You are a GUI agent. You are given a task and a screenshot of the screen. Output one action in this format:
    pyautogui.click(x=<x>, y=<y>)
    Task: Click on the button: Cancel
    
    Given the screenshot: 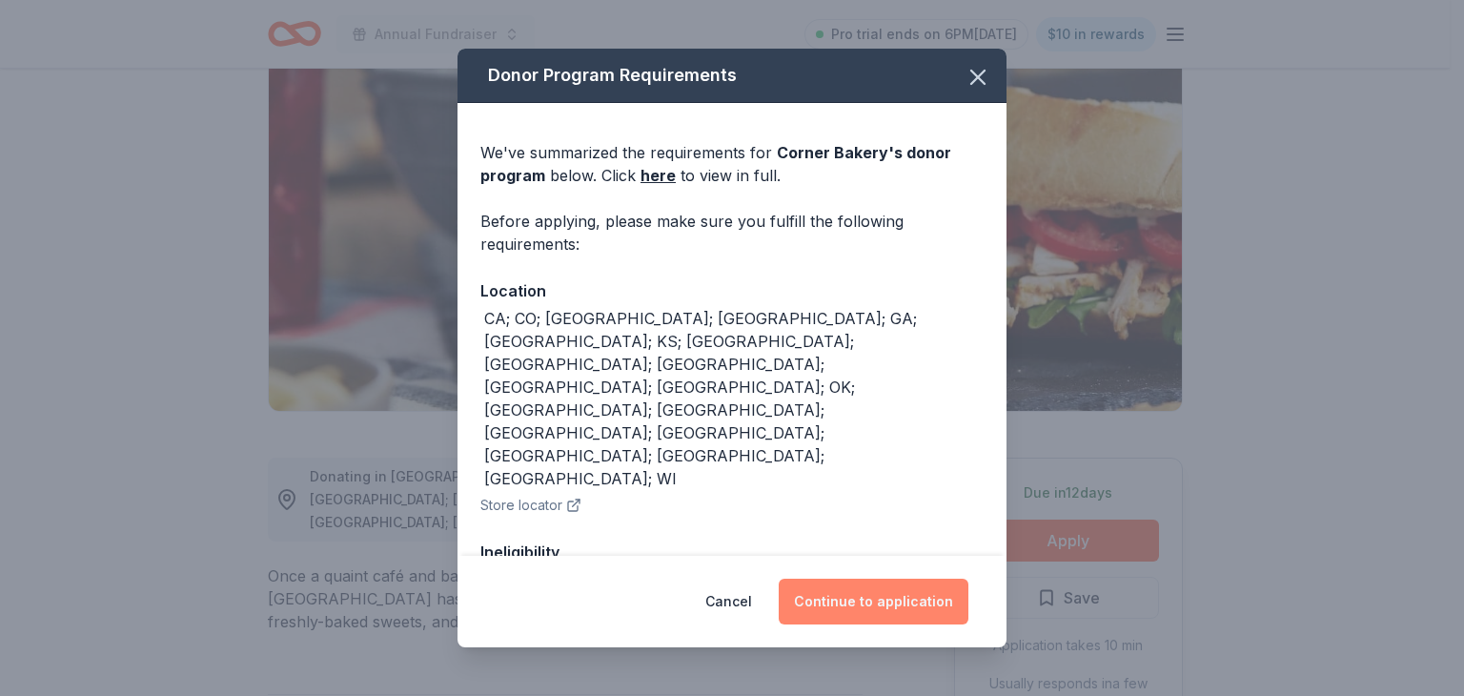 What is the action you would take?
    pyautogui.click(x=728, y=601)
    